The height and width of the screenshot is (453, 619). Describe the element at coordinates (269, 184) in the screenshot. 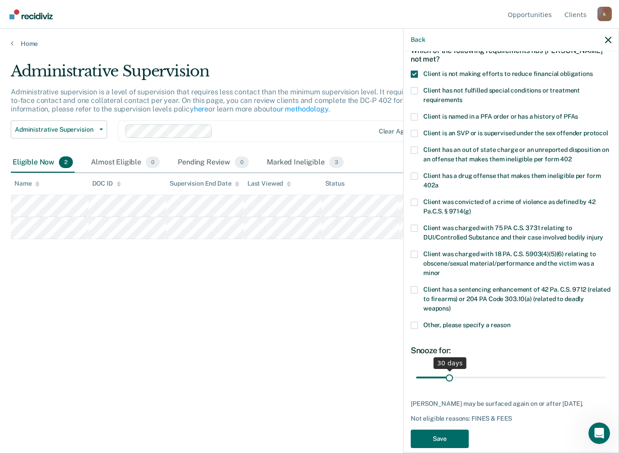

I see `div: Last Viewed` at that location.